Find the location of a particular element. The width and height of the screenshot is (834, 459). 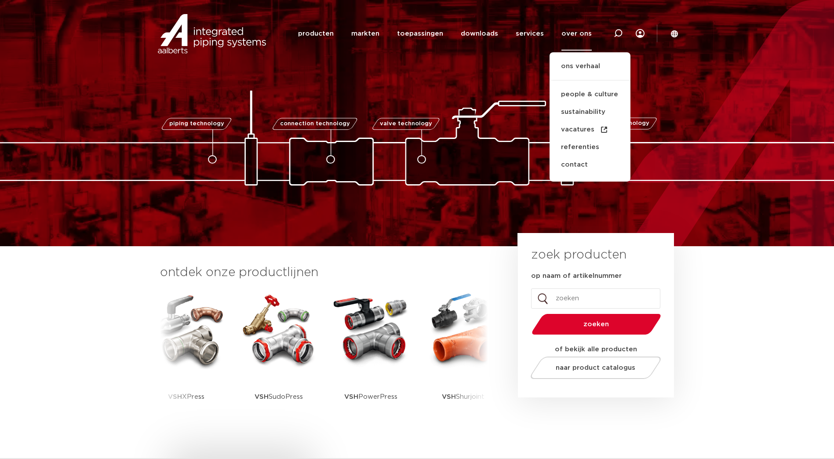

h3: zoek producten is located at coordinates (579, 255).